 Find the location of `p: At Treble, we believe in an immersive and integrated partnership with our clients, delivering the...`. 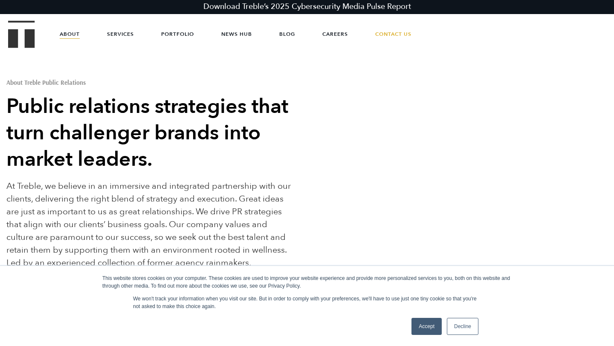

p: At Treble, we believe in an immersive and integrated partnership with our clients, delivering the... is located at coordinates (149, 237).